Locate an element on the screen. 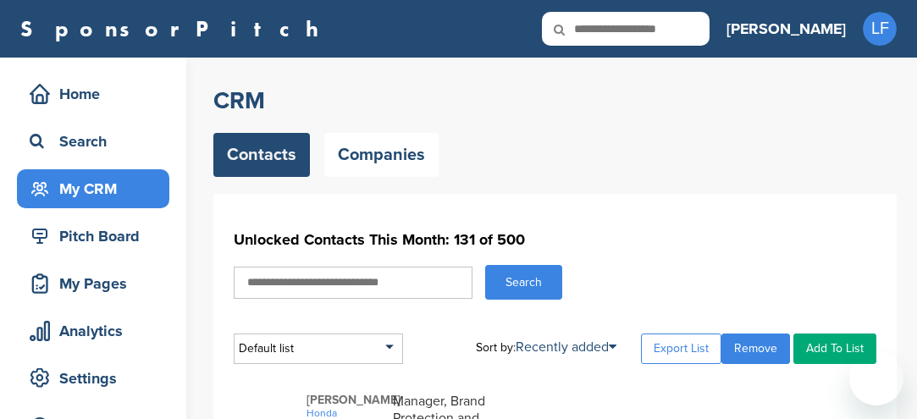 This screenshot has width=917, height=419. a: My Pages is located at coordinates (93, 284).